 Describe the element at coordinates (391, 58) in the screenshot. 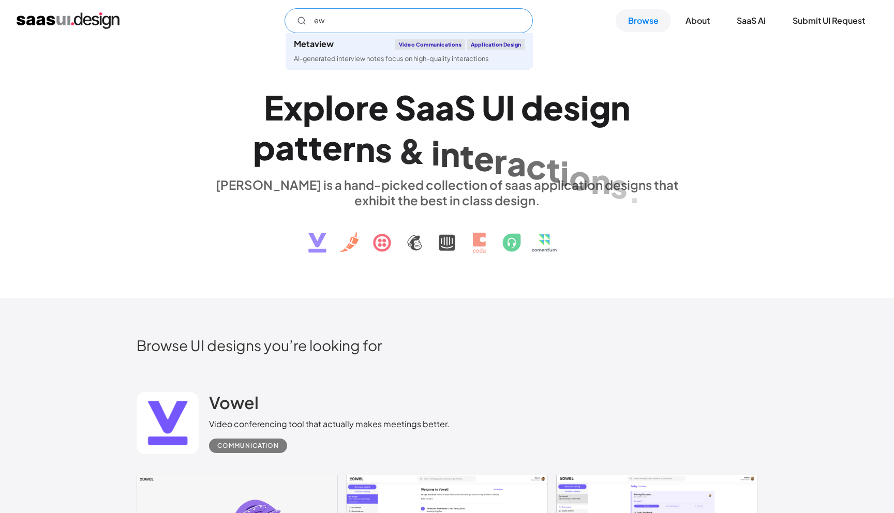

I see `div: AI-generated interview notes focus on high-quality interactions` at that location.